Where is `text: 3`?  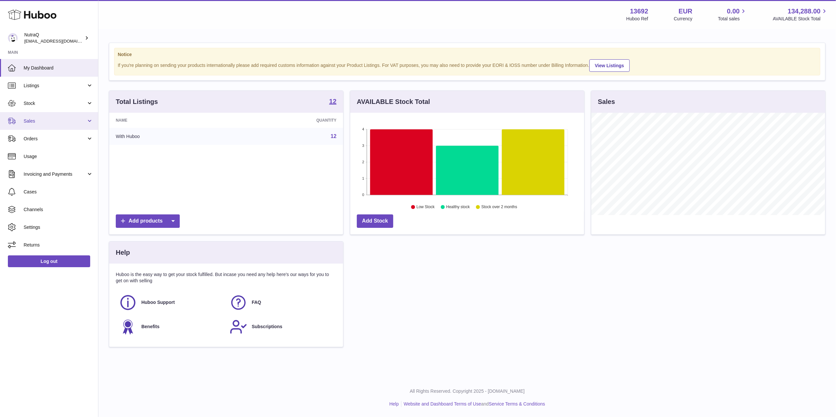 text: 3 is located at coordinates (363, 146).